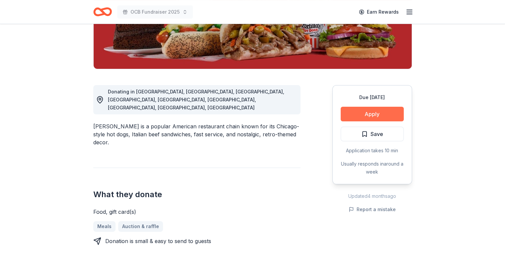  What do you see at coordinates (372, 168) in the screenshot?
I see `div: Usually responds in around a week` at bounding box center [372, 168].